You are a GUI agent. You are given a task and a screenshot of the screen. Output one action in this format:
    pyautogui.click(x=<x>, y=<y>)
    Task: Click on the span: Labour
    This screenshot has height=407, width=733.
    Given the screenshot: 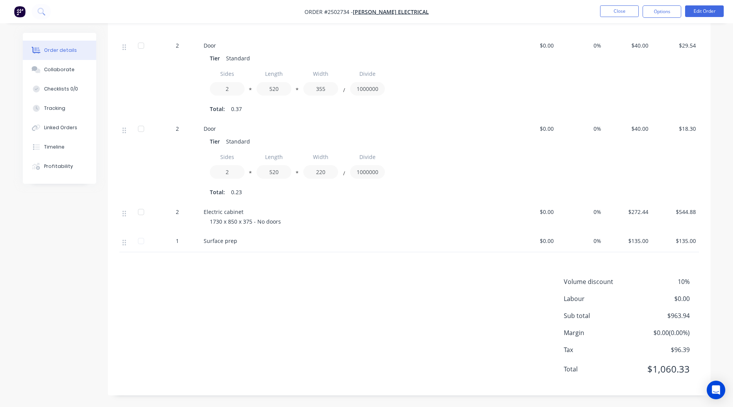 What is the action you would take?
    pyautogui.click(x=598, y=298)
    